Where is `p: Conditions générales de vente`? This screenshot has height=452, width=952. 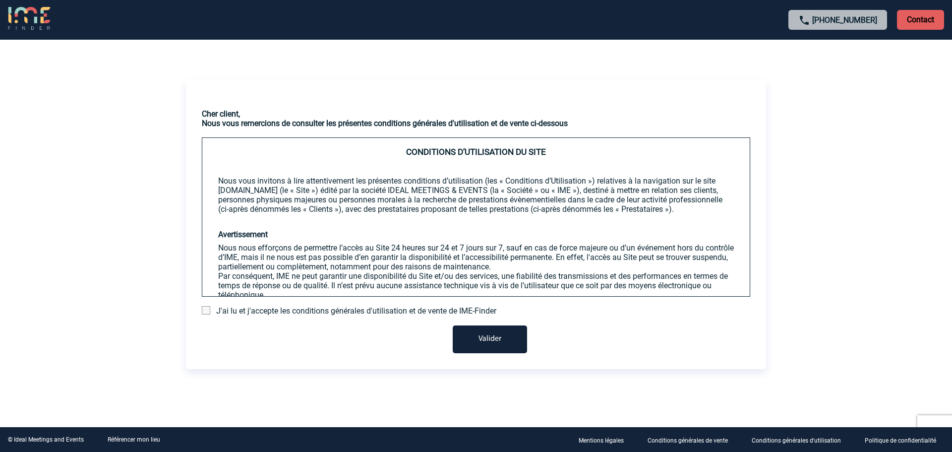 p: Conditions générales de vente is located at coordinates (688, 440).